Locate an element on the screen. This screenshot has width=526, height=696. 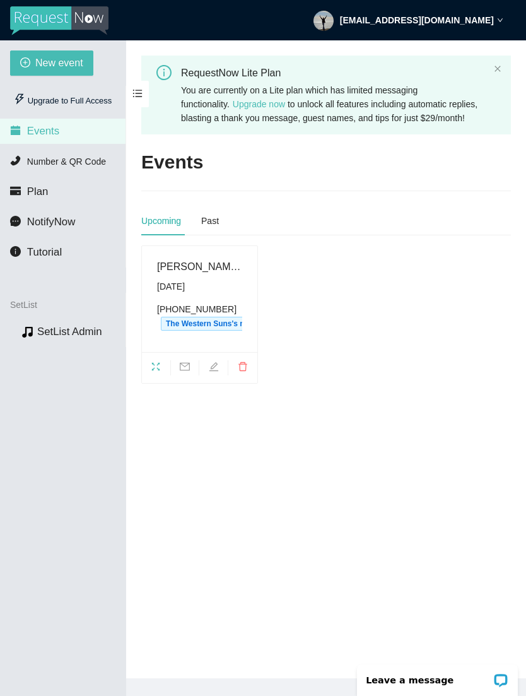
span: edit is located at coordinates (213, 368).